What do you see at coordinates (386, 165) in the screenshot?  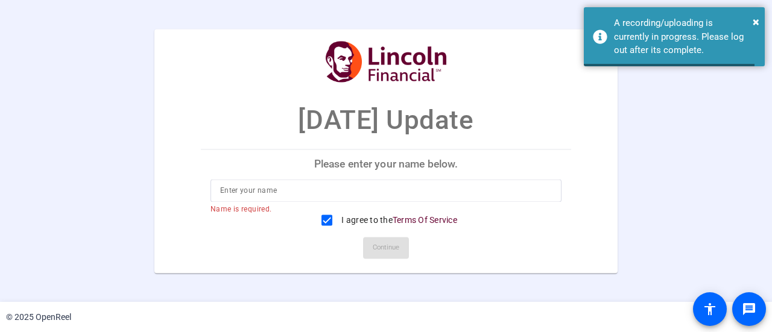 I see `p: Please enter your name below.` at bounding box center [386, 165].